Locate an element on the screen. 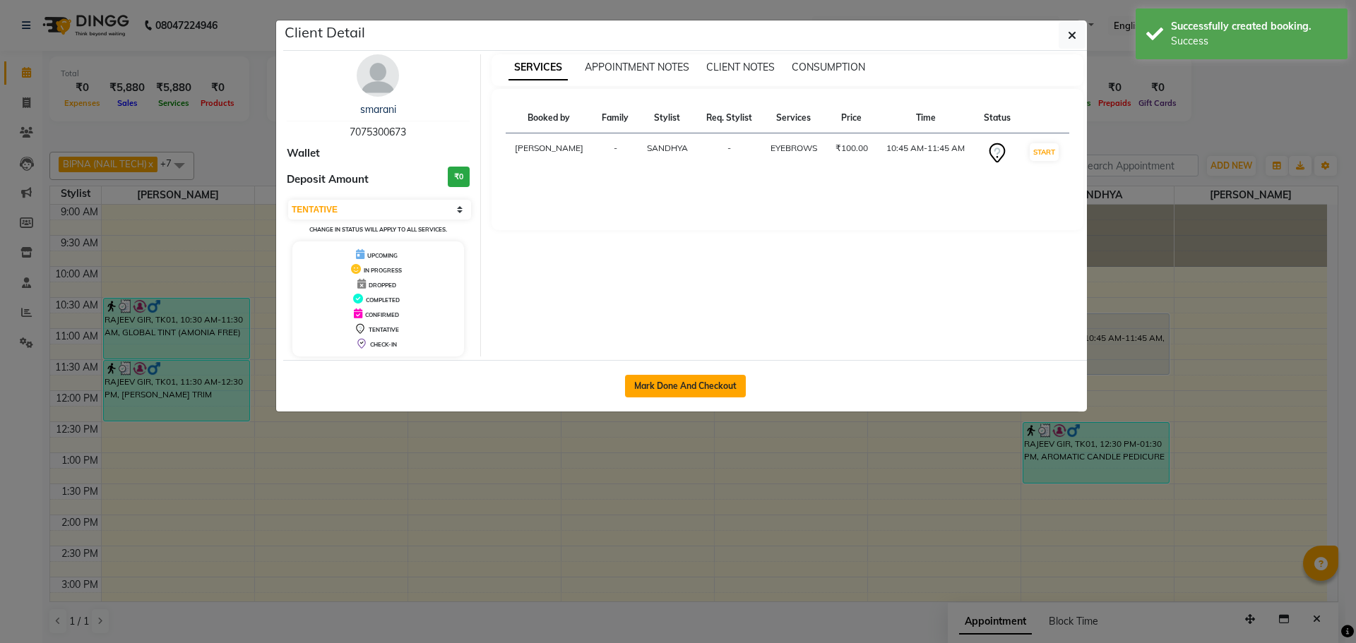  span: CHECK-IN is located at coordinates (383, 345).